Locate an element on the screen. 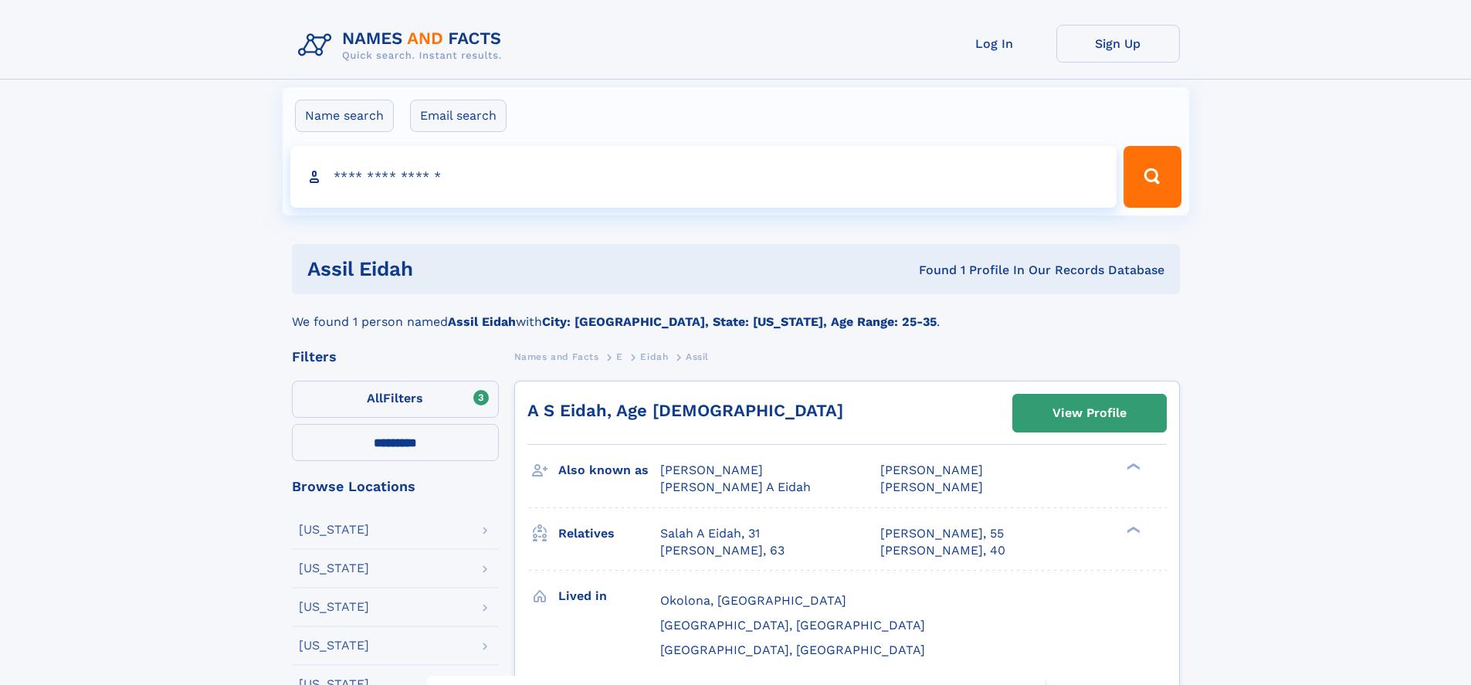 The image size is (1471, 685). h1: Assil Eidah is located at coordinates (486, 269).